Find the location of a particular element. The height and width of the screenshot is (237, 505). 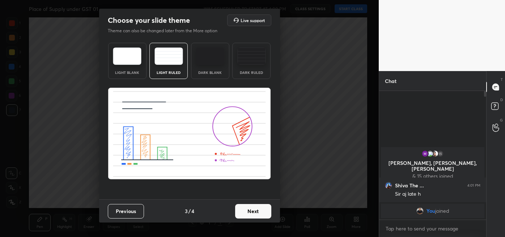

div: 15 is located at coordinates (440, 153).